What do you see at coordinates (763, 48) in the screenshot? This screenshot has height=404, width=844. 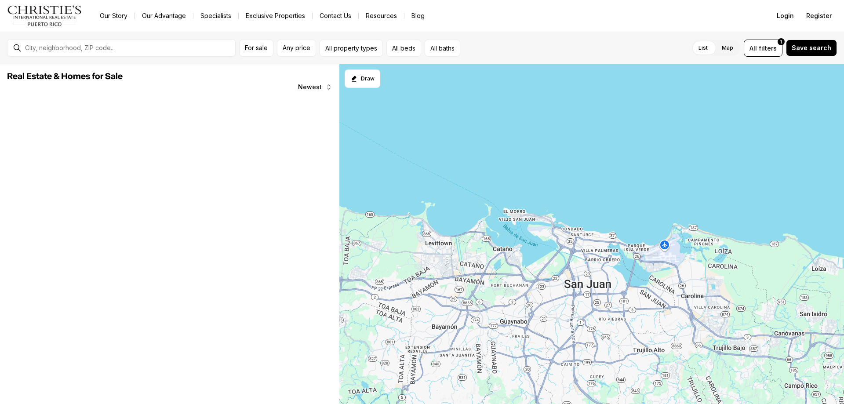 I see `button: Allfilters1` at bounding box center [763, 48].